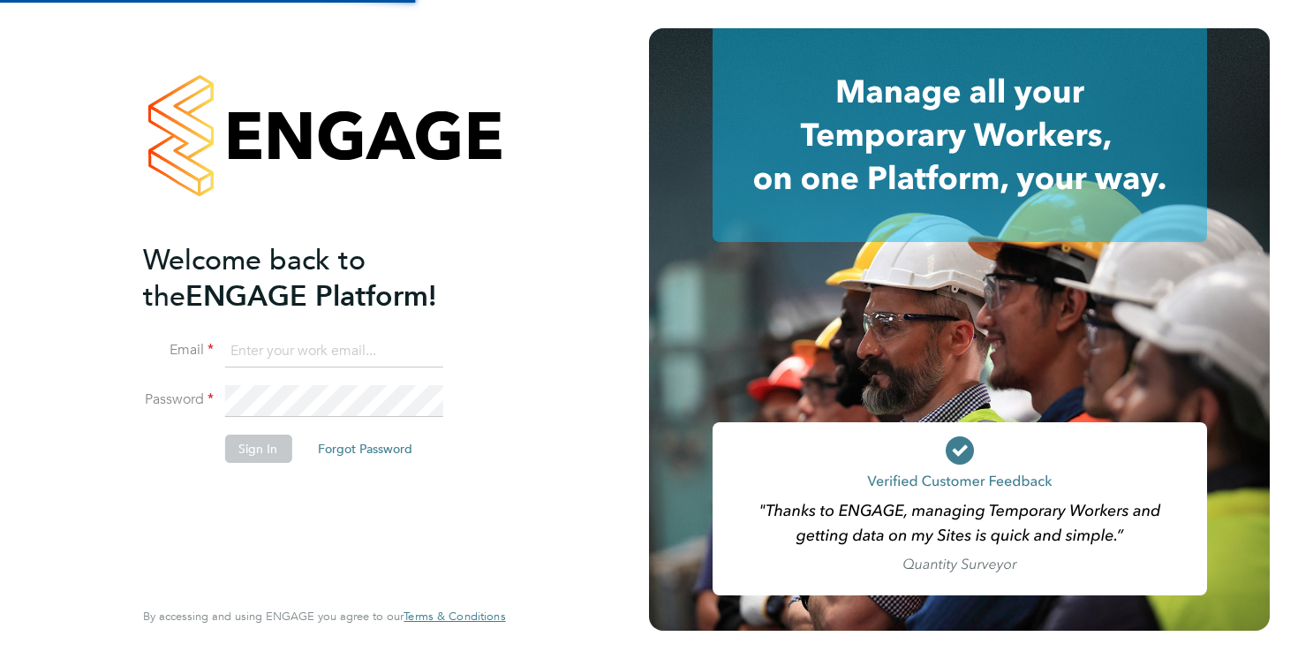 The width and height of the screenshot is (1298, 659). Describe the element at coordinates (333, 352) in the screenshot. I see `input: Enter your work email...` at that location.